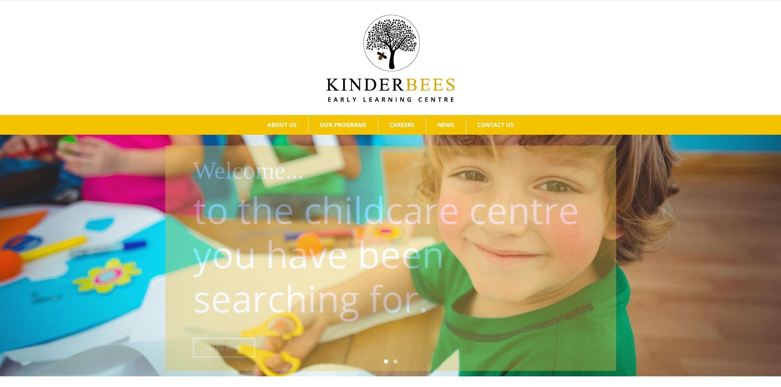  I want to click on span: Learn More, so click(224, 347).